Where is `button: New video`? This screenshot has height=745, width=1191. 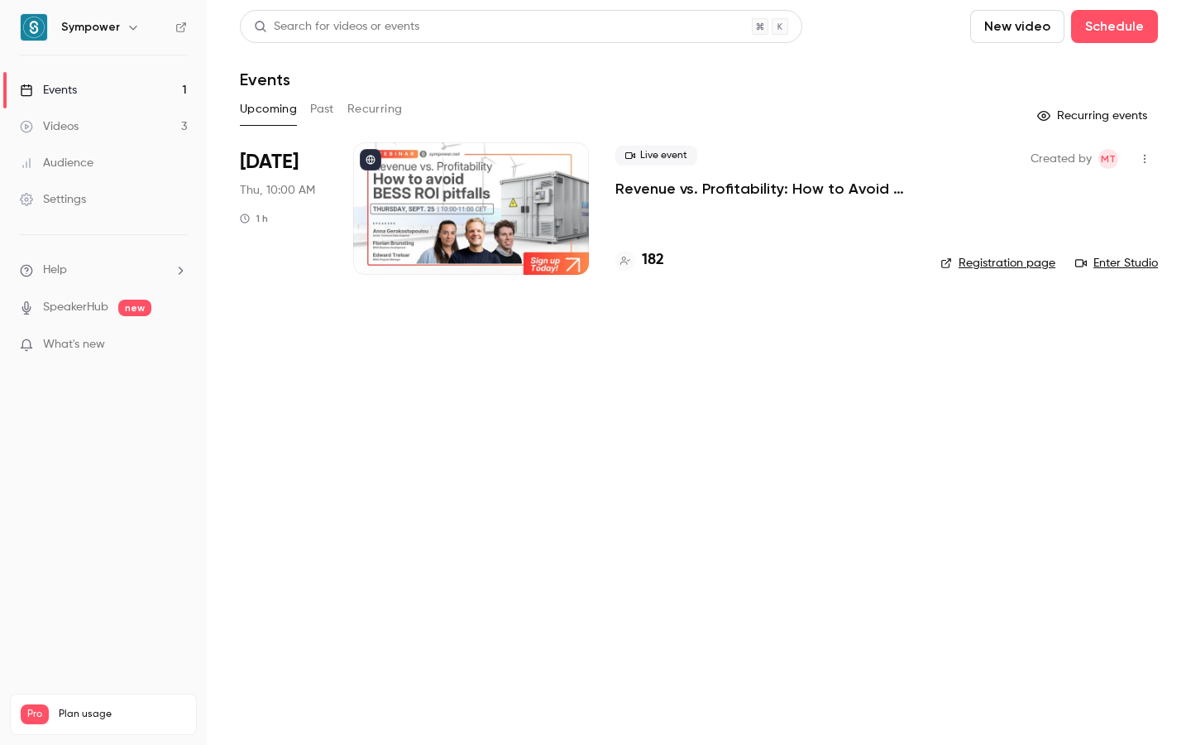
button: New video is located at coordinates (1018, 26).